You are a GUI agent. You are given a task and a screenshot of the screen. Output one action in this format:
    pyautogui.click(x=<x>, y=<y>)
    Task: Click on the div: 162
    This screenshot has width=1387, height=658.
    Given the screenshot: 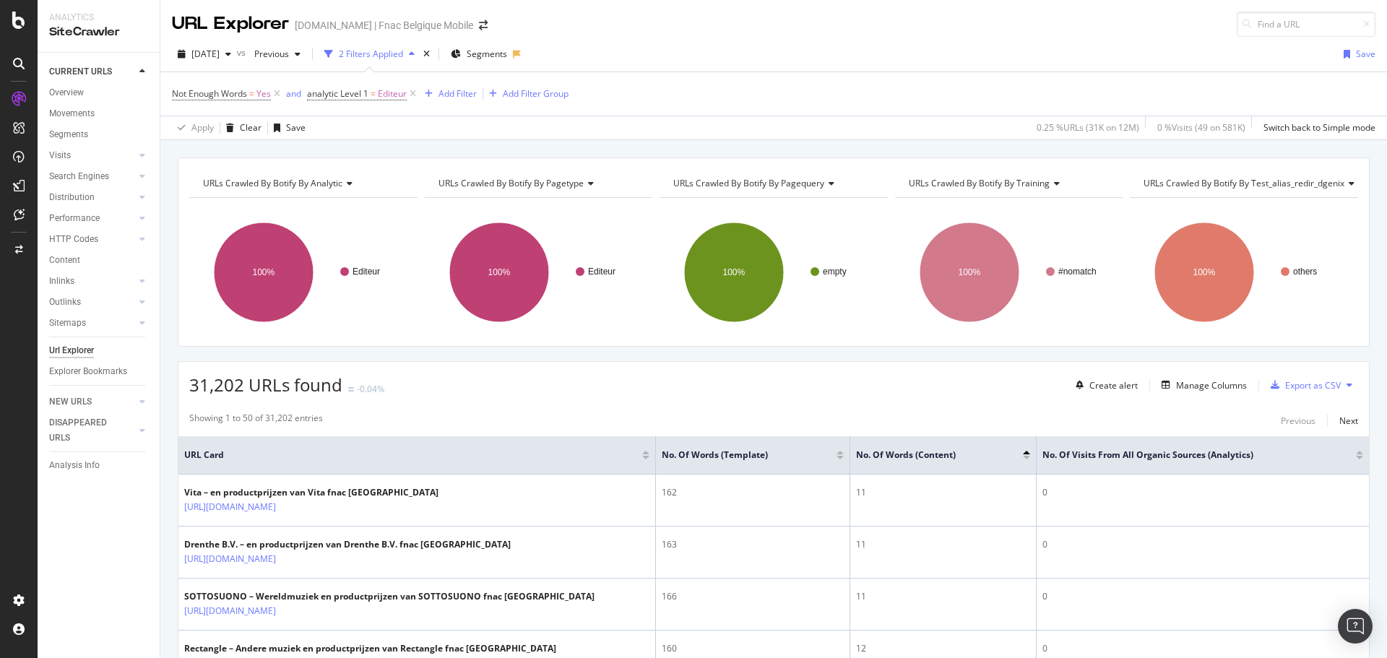 What is the action you would take?
    pyautogui.click(x=753, y=493)
    